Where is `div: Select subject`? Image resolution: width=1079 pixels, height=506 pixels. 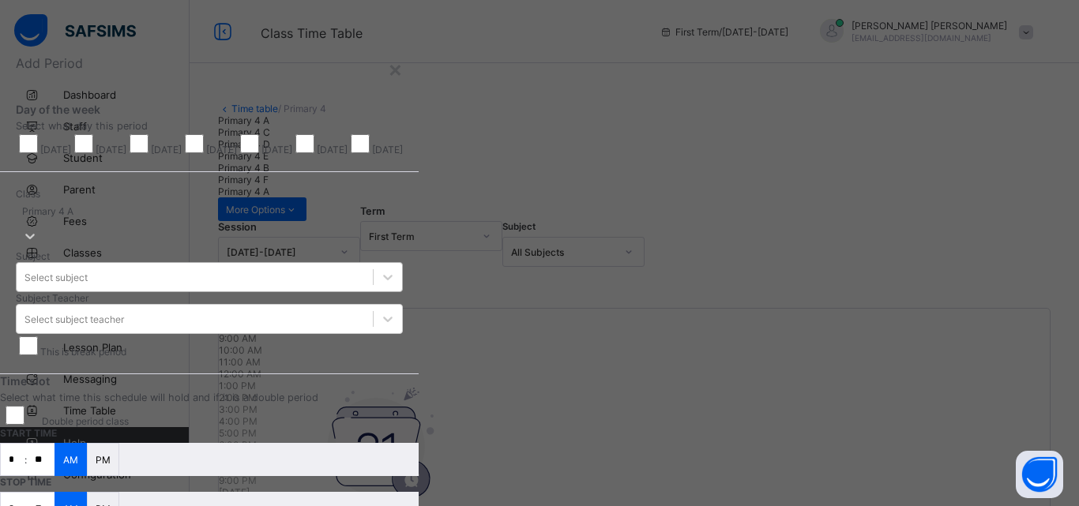
div: Select subject is located at coordinates (56, 277).